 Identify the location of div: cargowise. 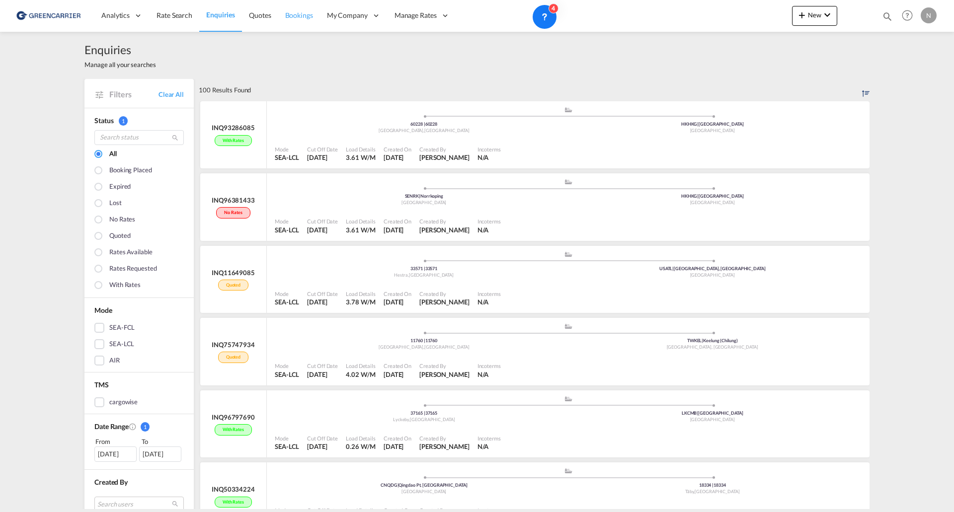
(123, 403).